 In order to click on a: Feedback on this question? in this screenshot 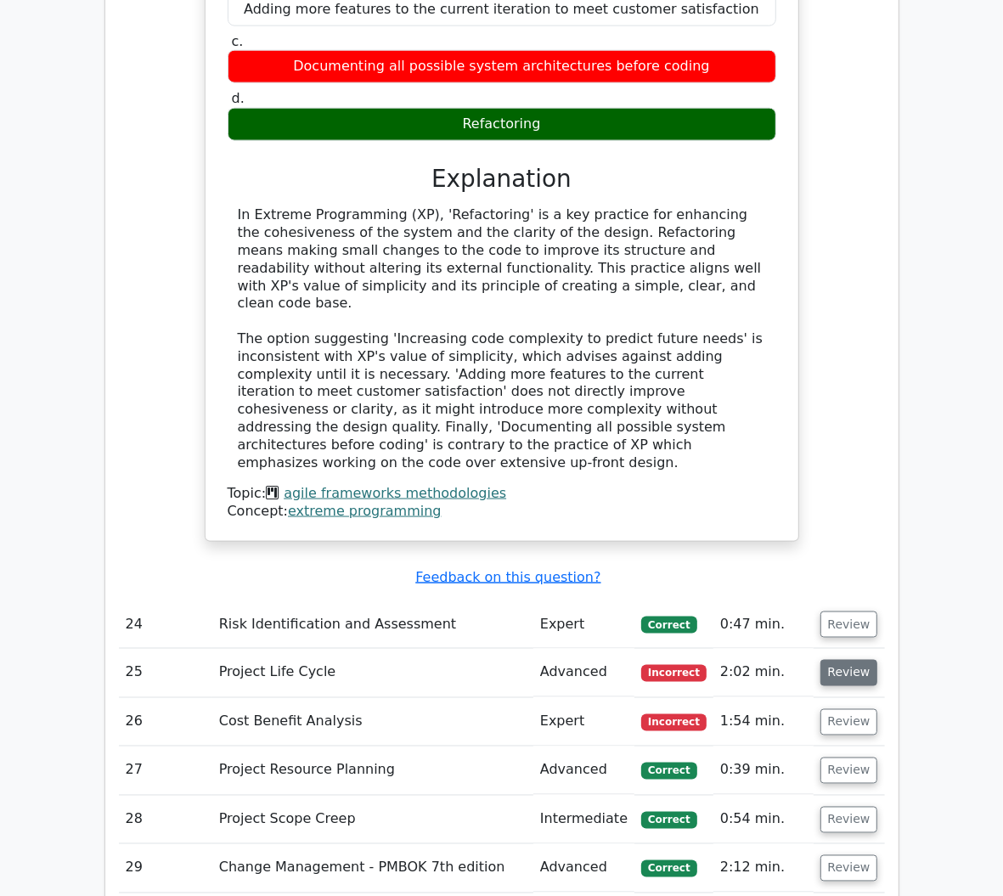, I will do `click(508, 577)`.